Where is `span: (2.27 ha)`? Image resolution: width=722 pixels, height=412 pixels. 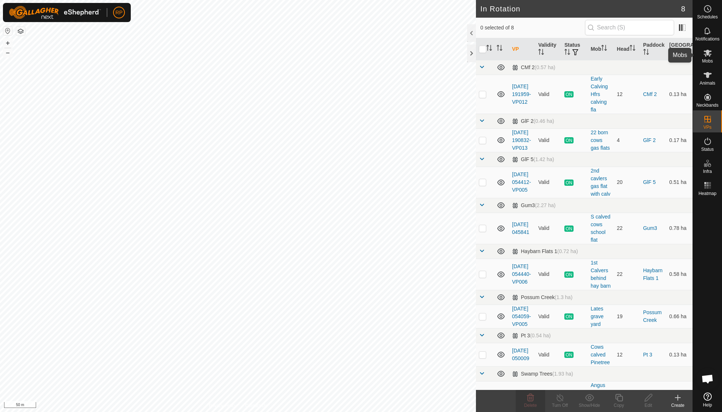 span: (2.27 ha) is located at coordinates (545, 205).